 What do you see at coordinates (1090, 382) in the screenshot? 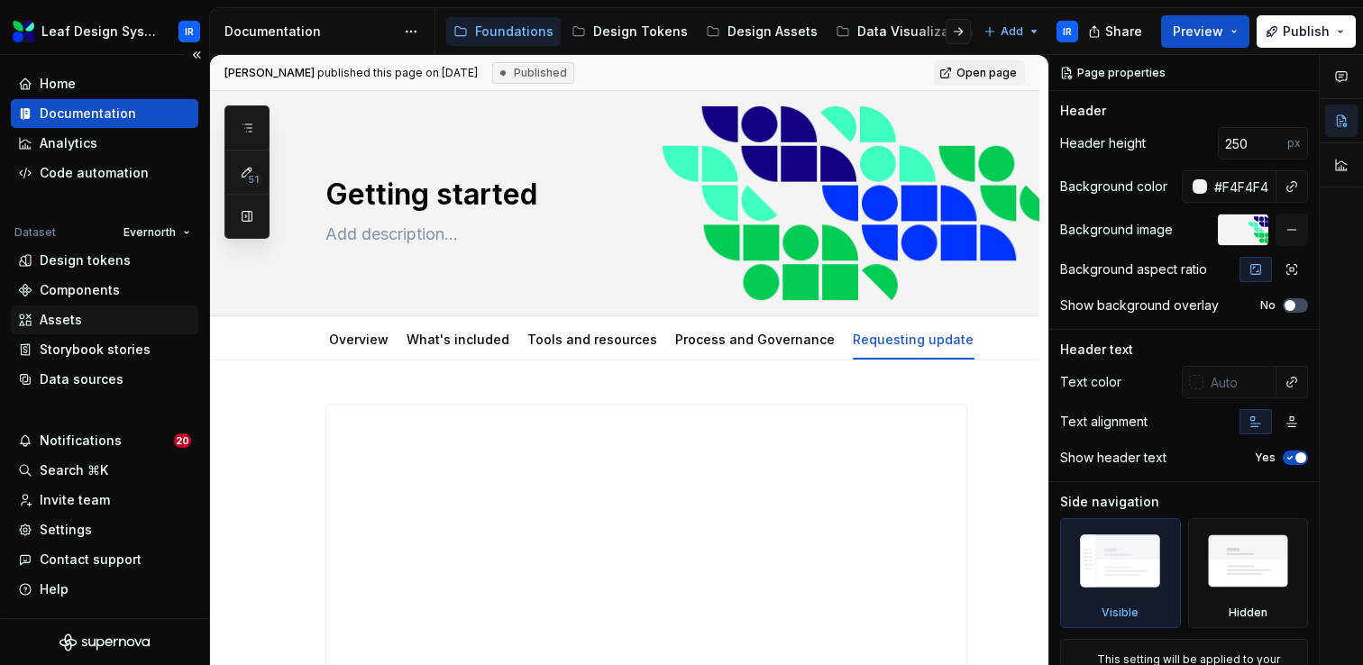
I see `div: Text color` at bounding box center [1090, 382].